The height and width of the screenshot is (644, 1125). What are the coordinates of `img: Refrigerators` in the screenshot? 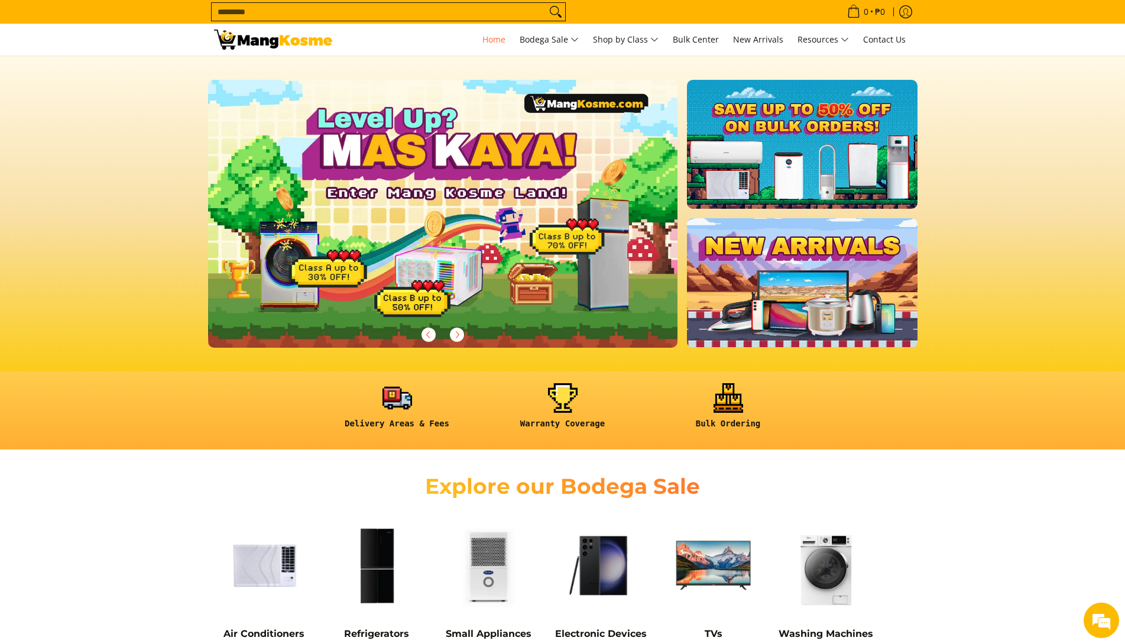 It's located at (376, 565).